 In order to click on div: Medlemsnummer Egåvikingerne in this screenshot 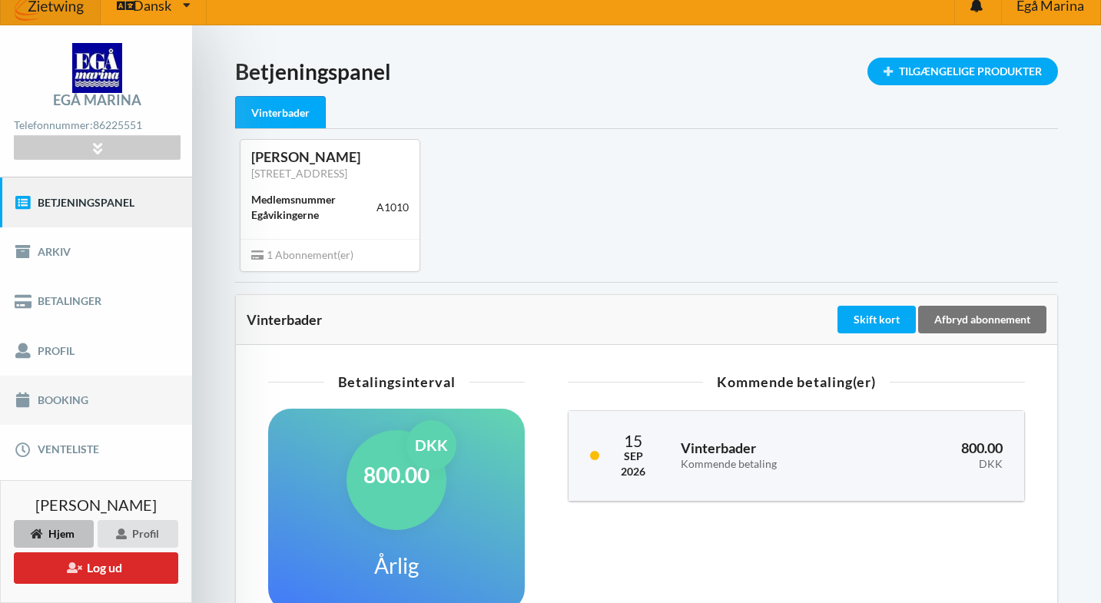, I will do `click(314, 207)`.